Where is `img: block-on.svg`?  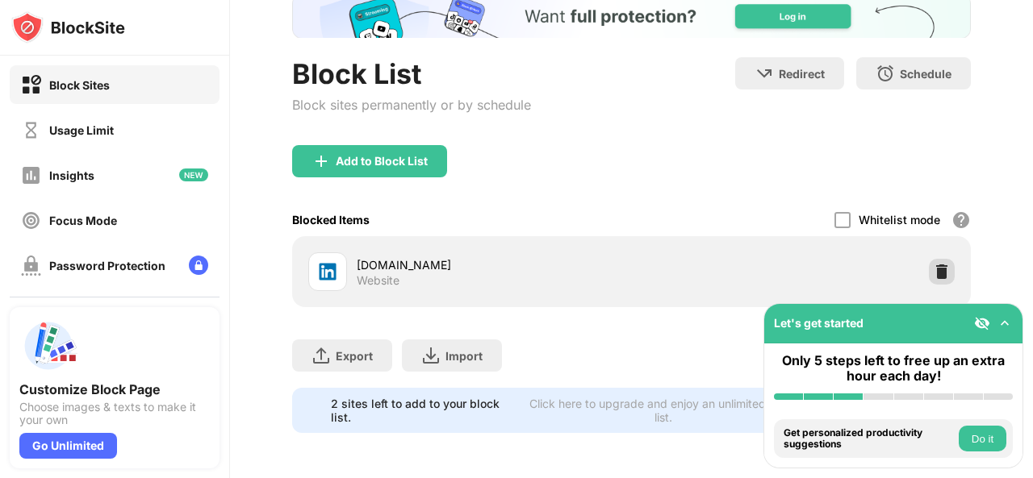 img: block-on.svg is located at coordinates (31, 85).